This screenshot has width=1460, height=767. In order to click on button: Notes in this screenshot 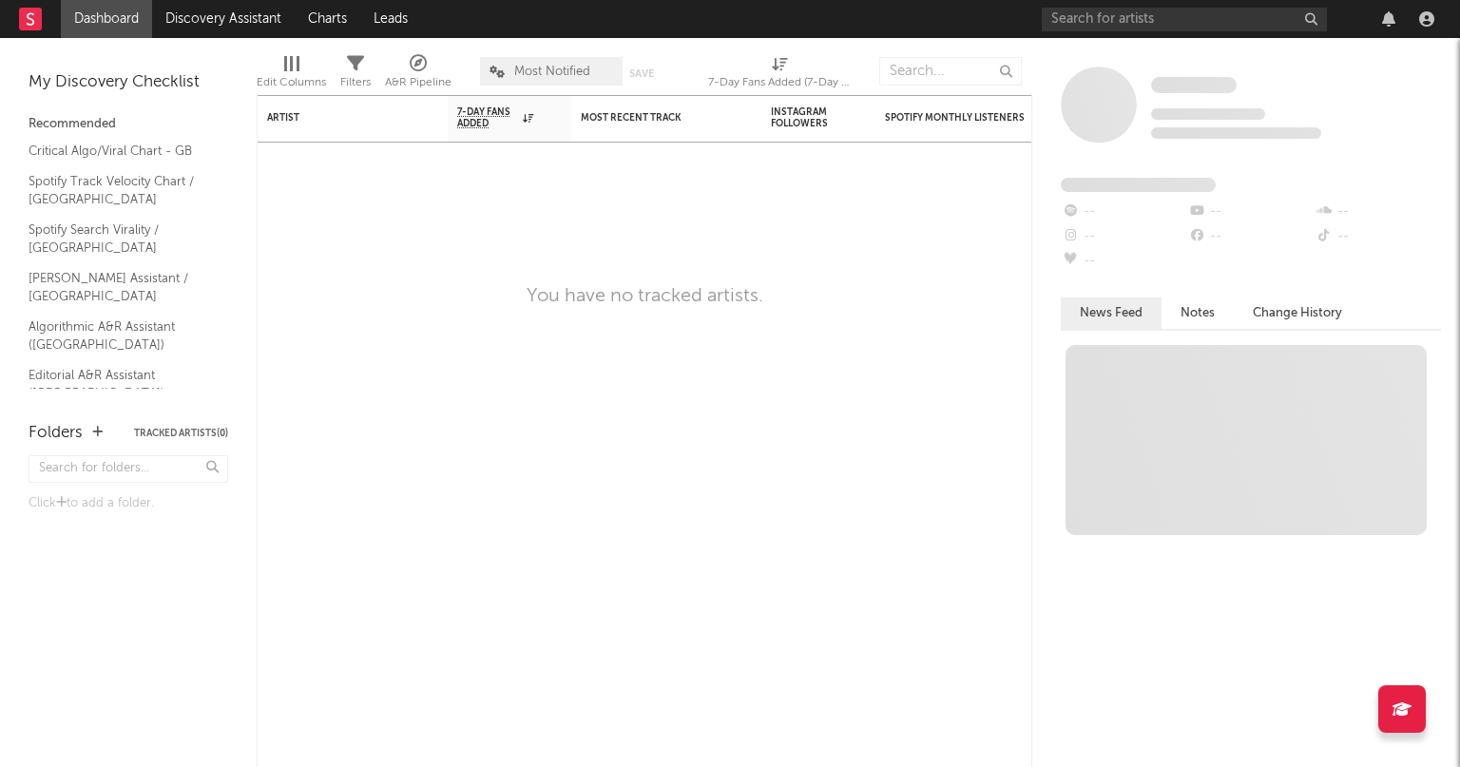, I will do `click(1198, 313)`.